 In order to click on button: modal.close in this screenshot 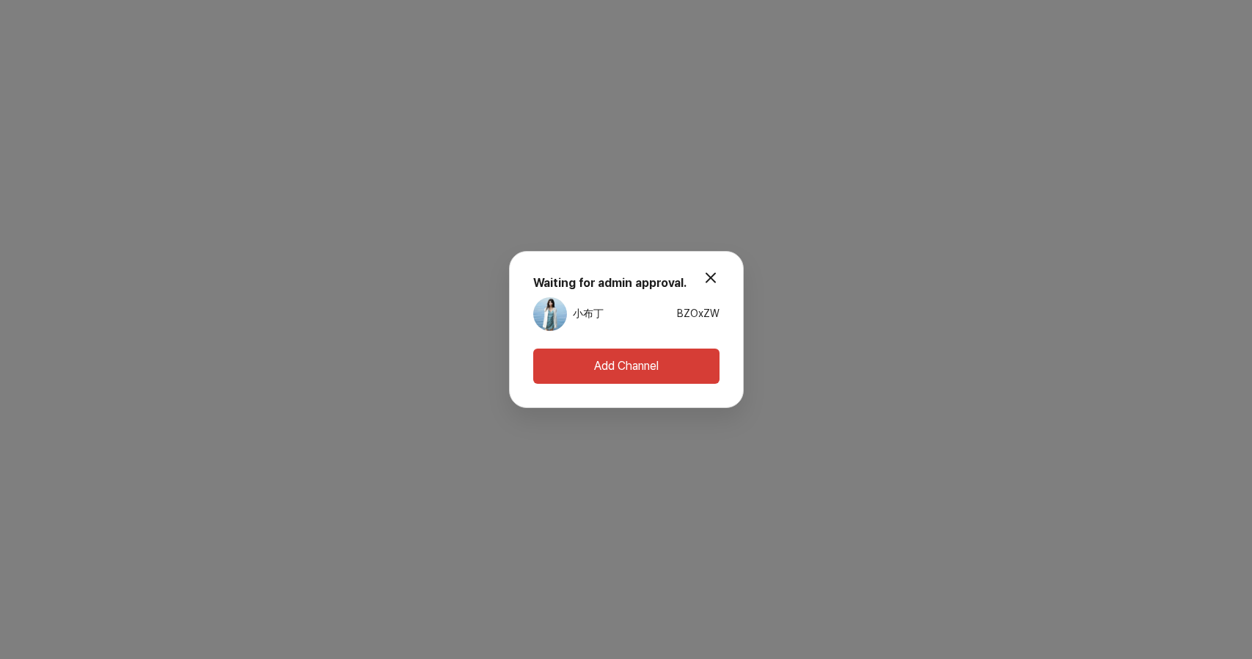, I will do `click(711, 278)`.